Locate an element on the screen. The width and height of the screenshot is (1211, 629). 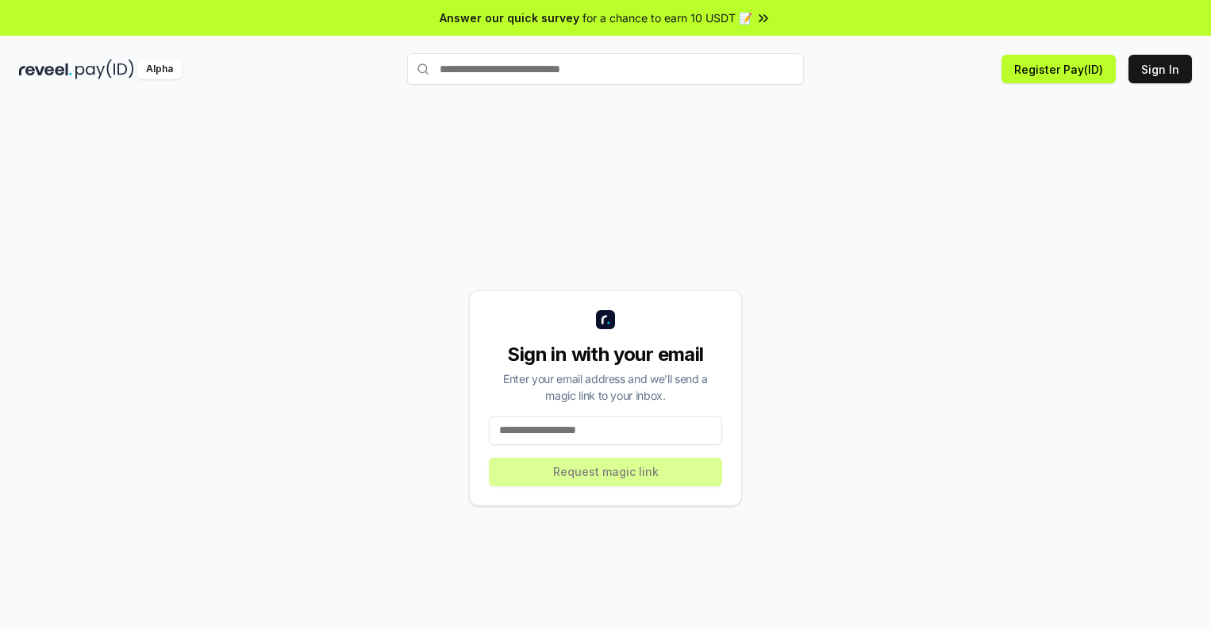
div: Alpha is located at coordinates (160, 69).